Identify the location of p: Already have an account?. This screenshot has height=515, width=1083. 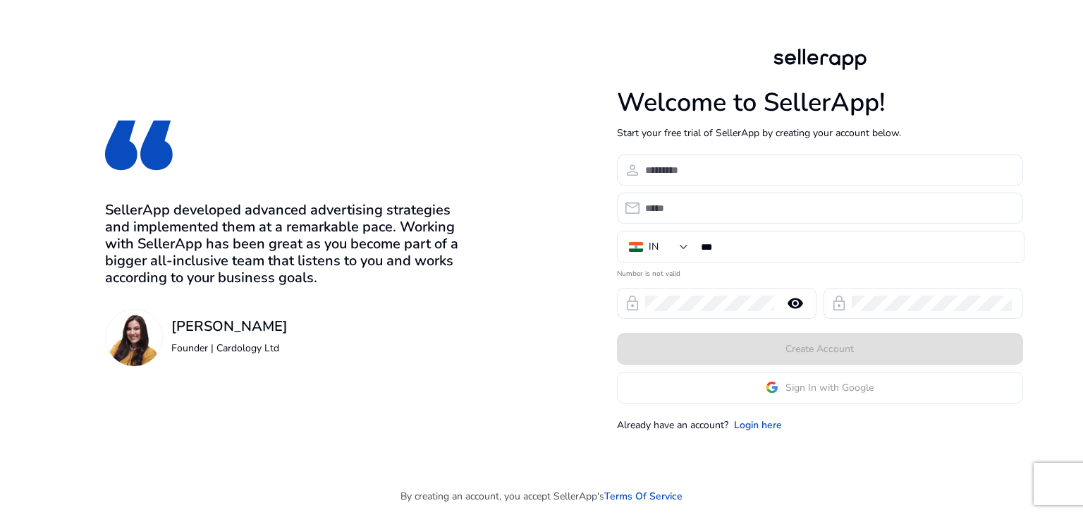
(672, 424).